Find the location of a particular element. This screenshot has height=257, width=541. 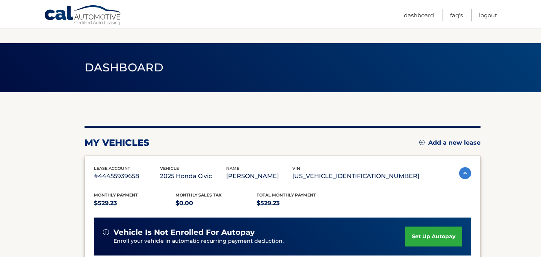

a: Cal Automotive is located at coordinates (83, 16).